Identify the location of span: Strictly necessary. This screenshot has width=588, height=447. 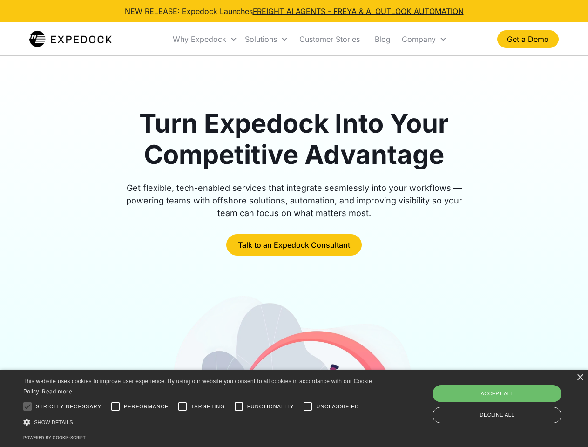
(68, 407).